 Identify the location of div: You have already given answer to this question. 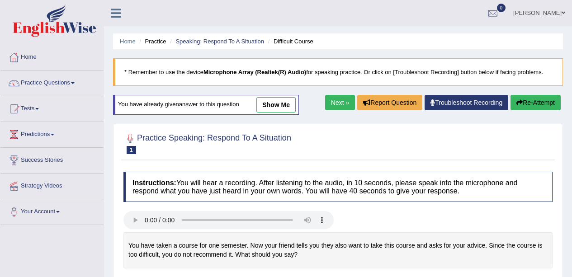
(206, 105).